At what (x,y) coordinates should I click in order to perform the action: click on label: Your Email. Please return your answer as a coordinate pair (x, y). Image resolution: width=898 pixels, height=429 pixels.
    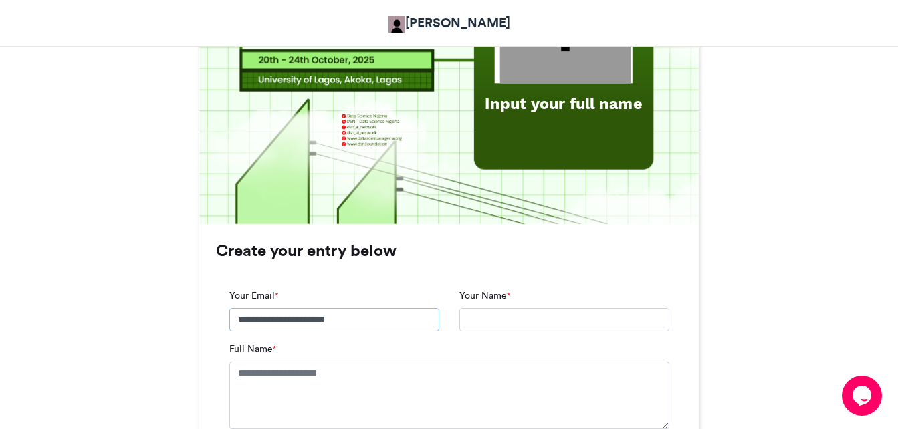
    Looking at the image, I should click on (253, 295).